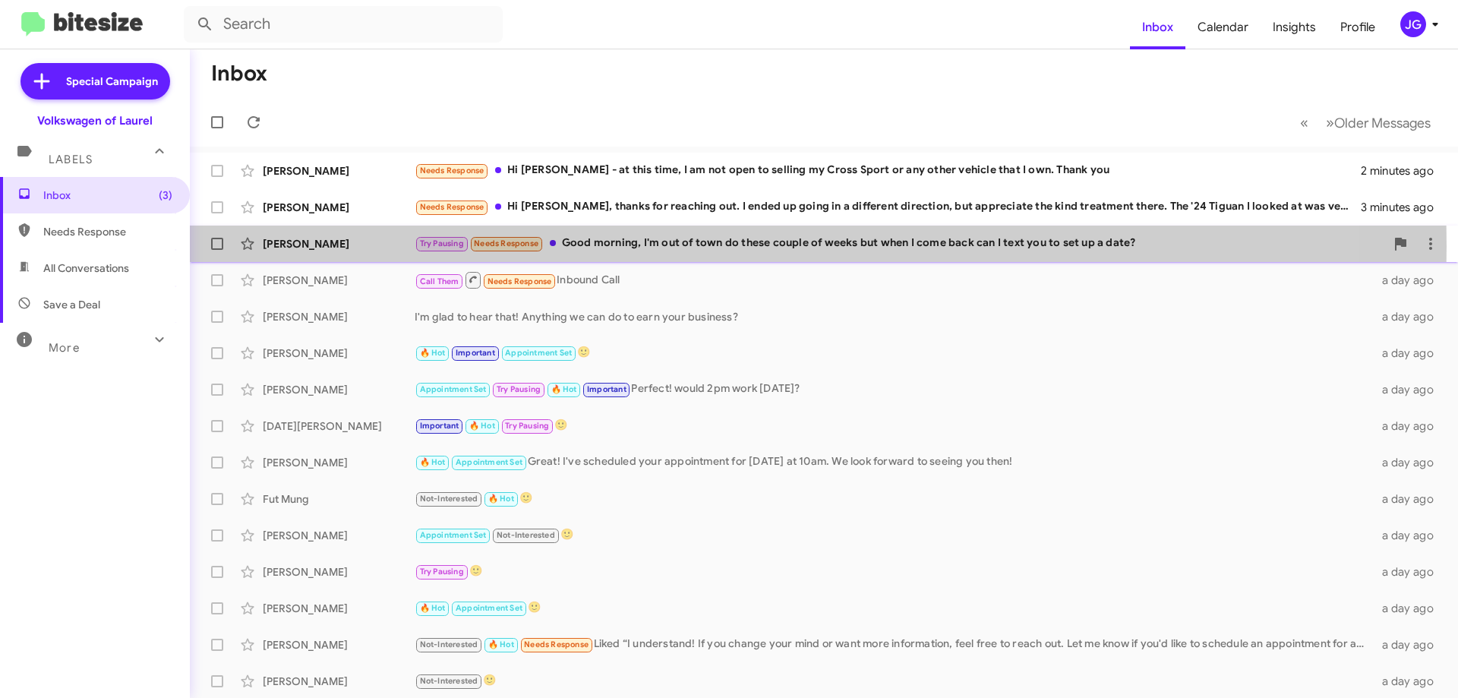 This screenshot has height=698, width=1458. What do you see at coordinates (339, 499) in the screenshot?
I see `div: Fut Mung` at bounding box center [339, 499].